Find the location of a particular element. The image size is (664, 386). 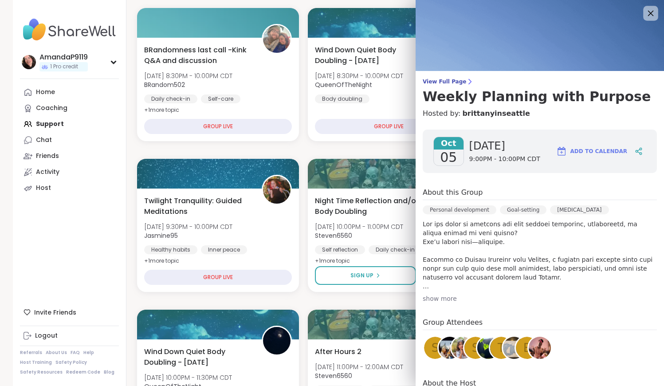

span: 1 Pro credit is located at coordinates (64, 66).